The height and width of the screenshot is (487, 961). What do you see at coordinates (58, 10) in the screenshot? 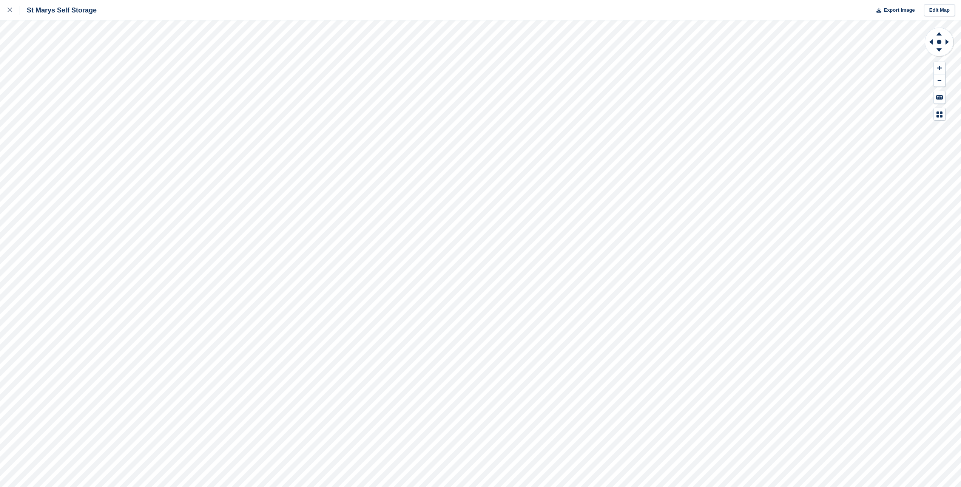
I see `div: St Marys Self Storage` at bounding box center [58, 10].